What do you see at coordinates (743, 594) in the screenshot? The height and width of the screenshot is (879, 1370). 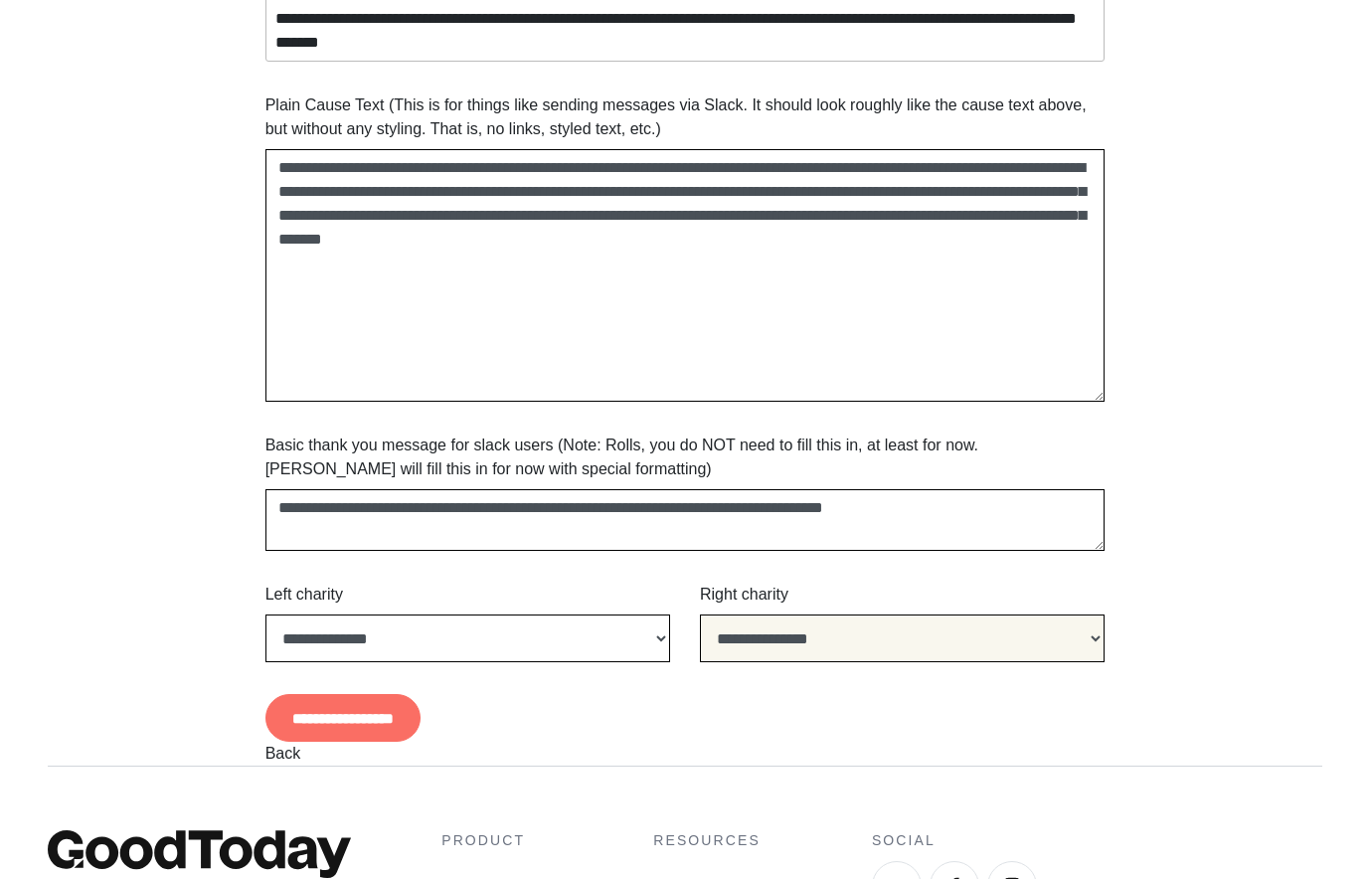 I see `label: Right charity` at bounding box center [743, 594].